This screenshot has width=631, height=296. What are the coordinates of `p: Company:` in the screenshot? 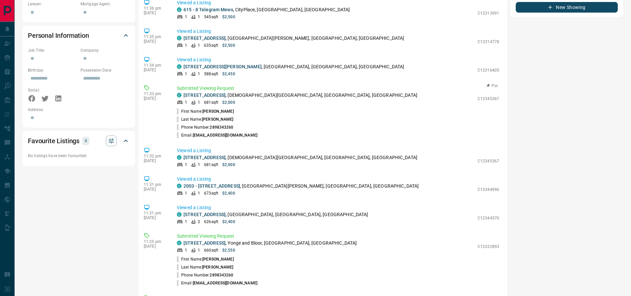 It's located at (105, 50).